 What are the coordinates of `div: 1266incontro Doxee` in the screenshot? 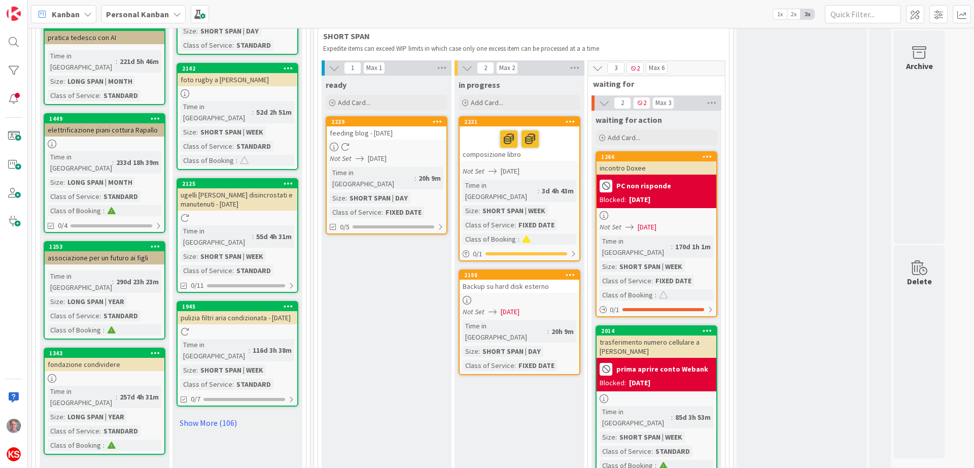 It's located at (657, 163).